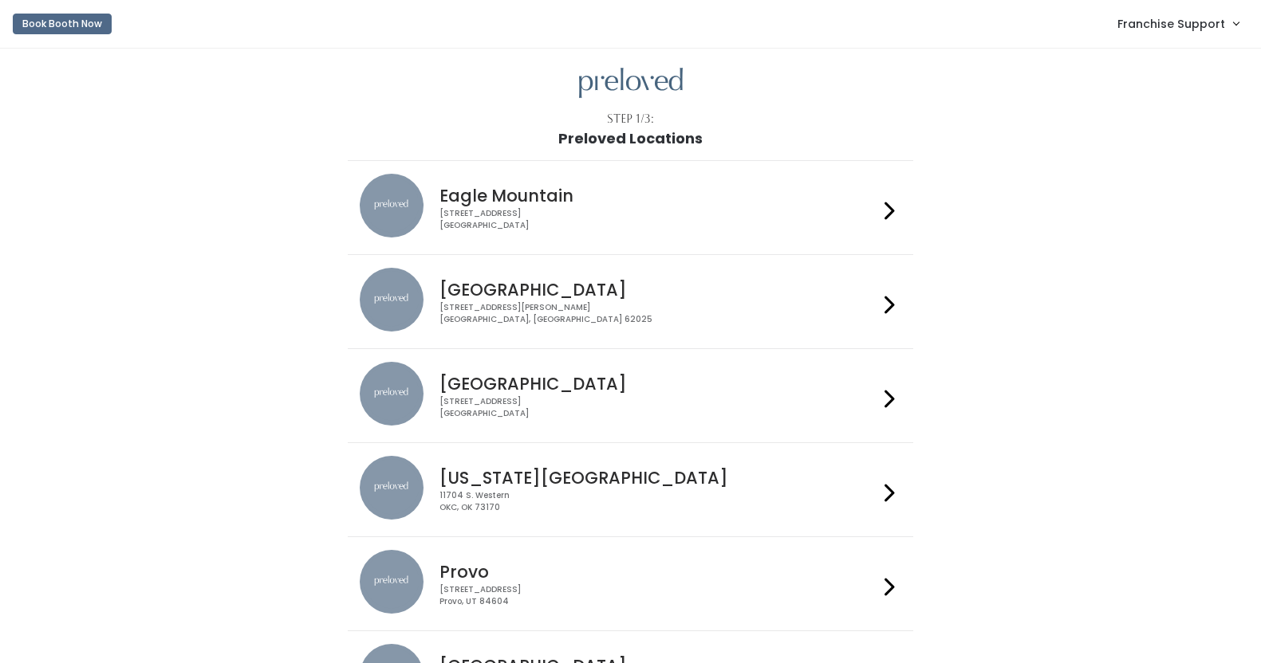 The image size is (1261, 663). I want to click on a: Franchise Support, so click(1178, 23).